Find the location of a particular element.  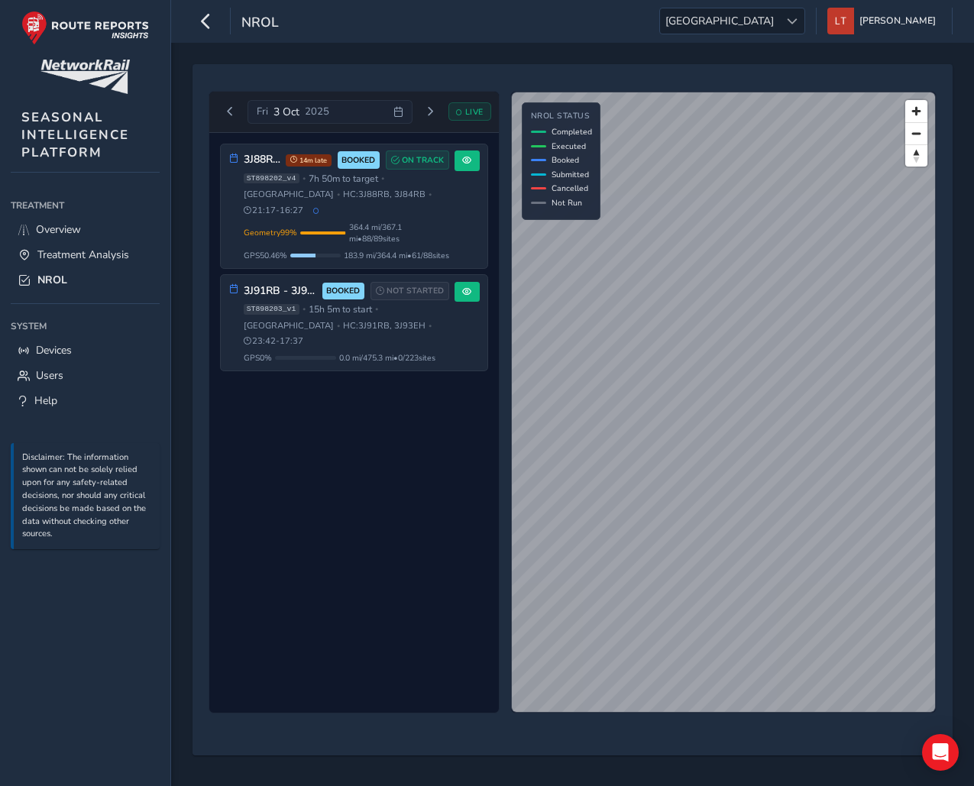

span: Cancelled is located at coordinates (570, 188).